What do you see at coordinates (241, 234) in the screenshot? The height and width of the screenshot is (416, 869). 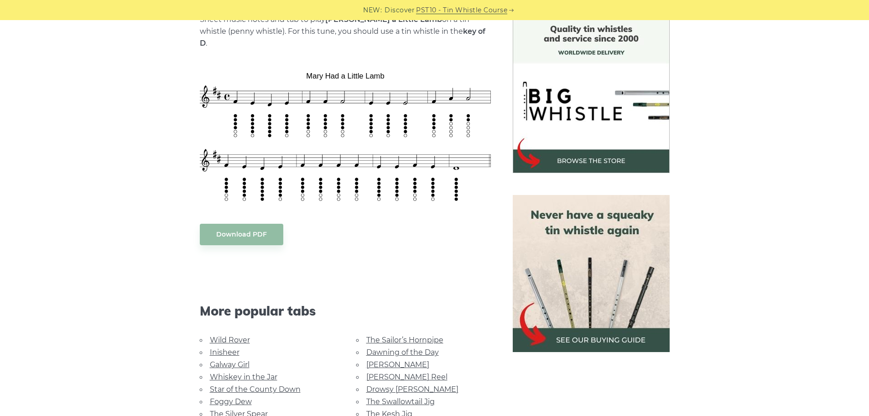 I see `a: Download PDF` at bounding box center [241, 234].